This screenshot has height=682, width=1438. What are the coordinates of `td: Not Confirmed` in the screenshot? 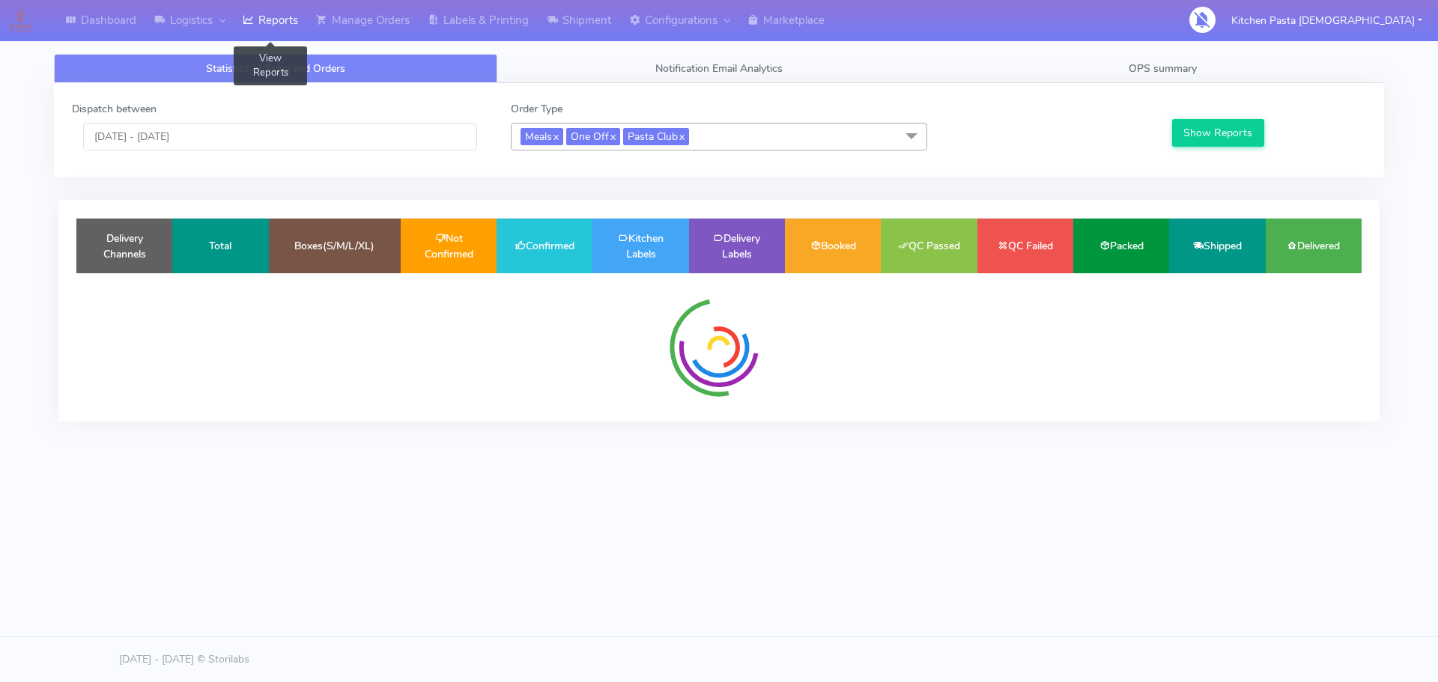 It's located at (449, 246).